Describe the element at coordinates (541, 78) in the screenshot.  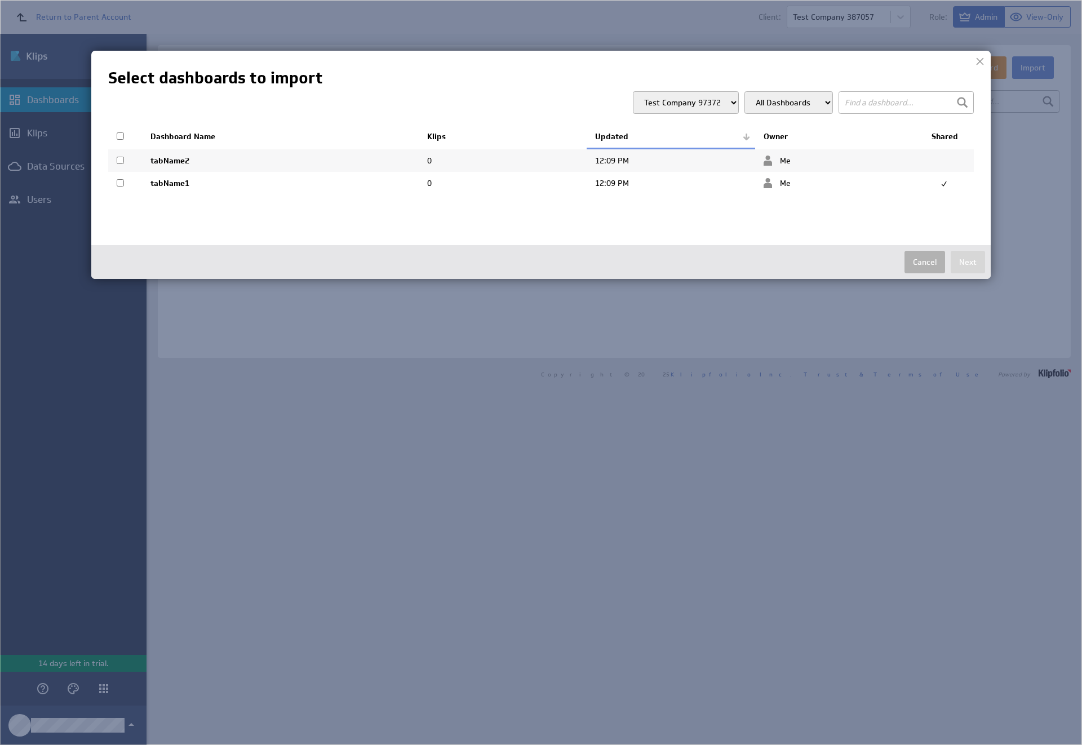
I see `h1: Select dashboards to import` at that location.